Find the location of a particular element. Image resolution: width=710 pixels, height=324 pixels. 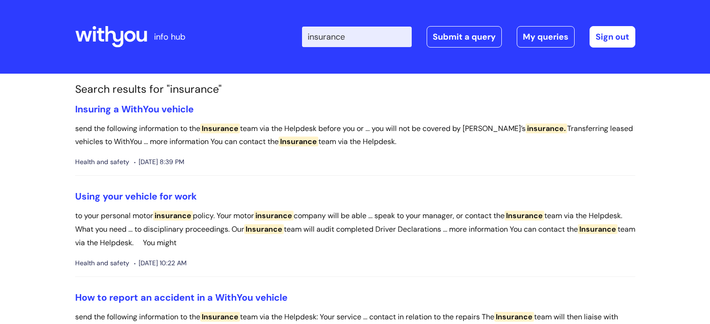

a: How to report an accident in a WithYou vehicle is located at coordinates (181, 298).